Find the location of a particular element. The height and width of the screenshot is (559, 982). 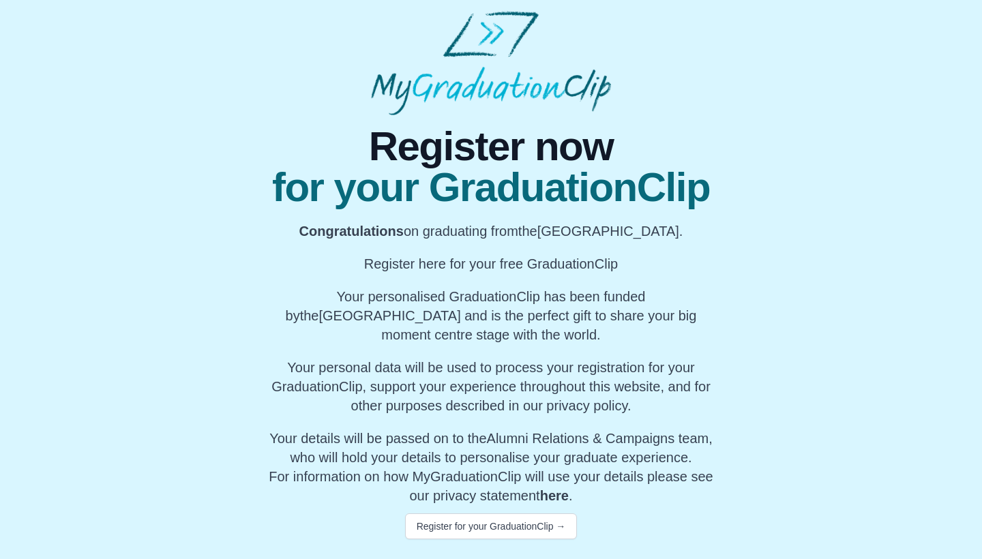

span: for your GraduationClip is located at coordinates (491, 188).